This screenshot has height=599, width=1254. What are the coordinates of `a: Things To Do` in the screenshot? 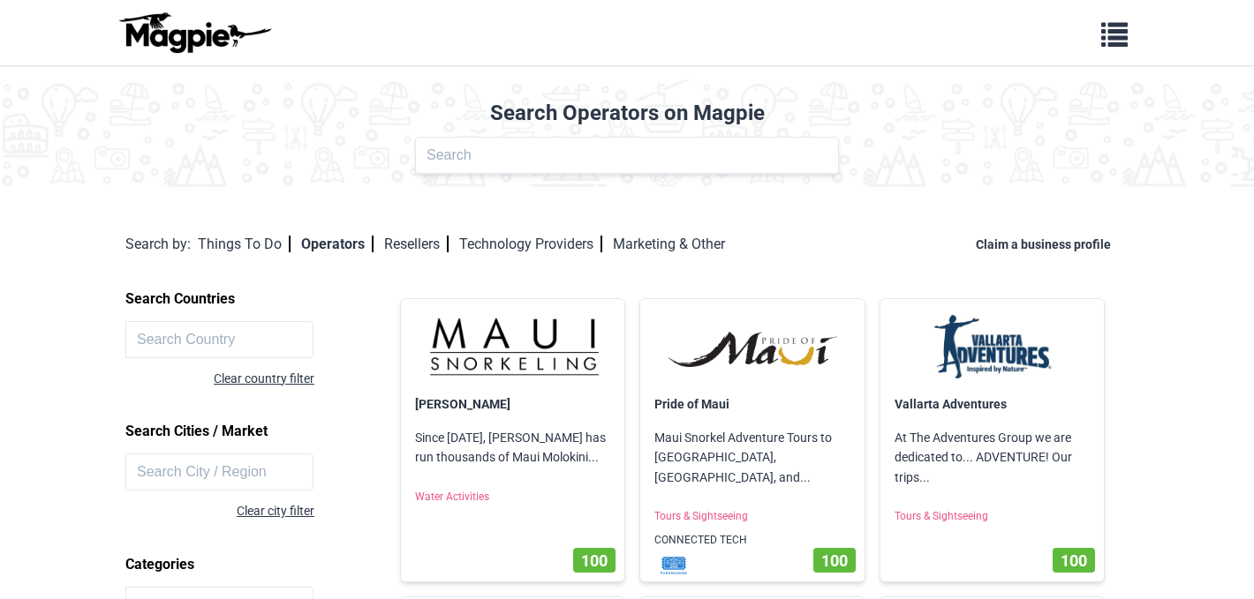 It's located at (244, 244).